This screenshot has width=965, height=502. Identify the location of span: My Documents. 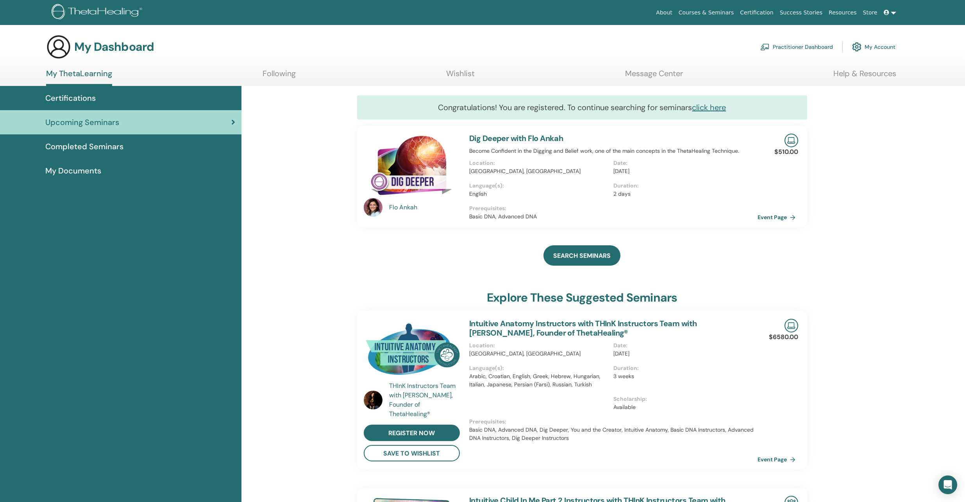
(73, 171).